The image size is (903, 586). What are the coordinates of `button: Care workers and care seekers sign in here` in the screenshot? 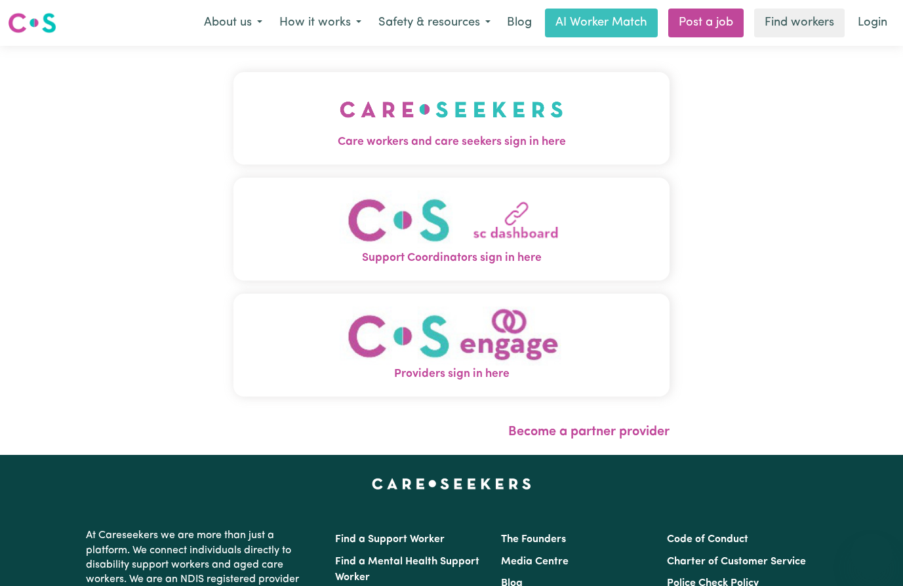 It's located at (451, 118).